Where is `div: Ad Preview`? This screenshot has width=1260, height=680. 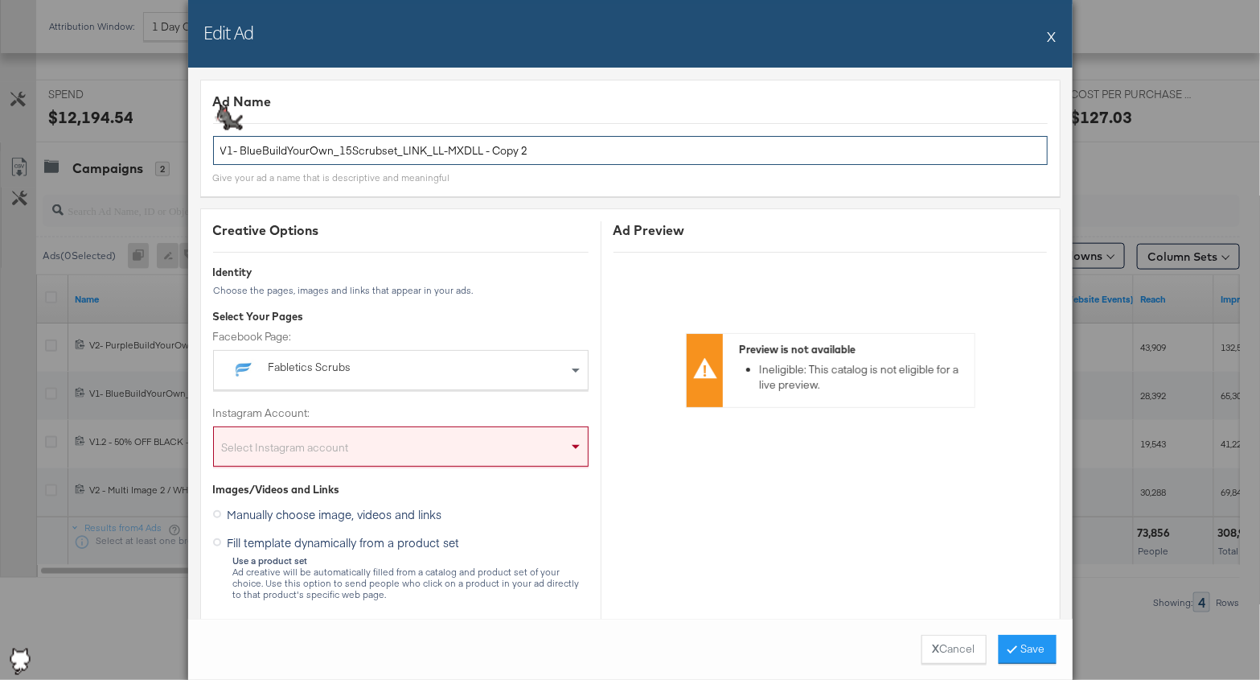 div: Ad Preview is located at coordinates (831, 230).